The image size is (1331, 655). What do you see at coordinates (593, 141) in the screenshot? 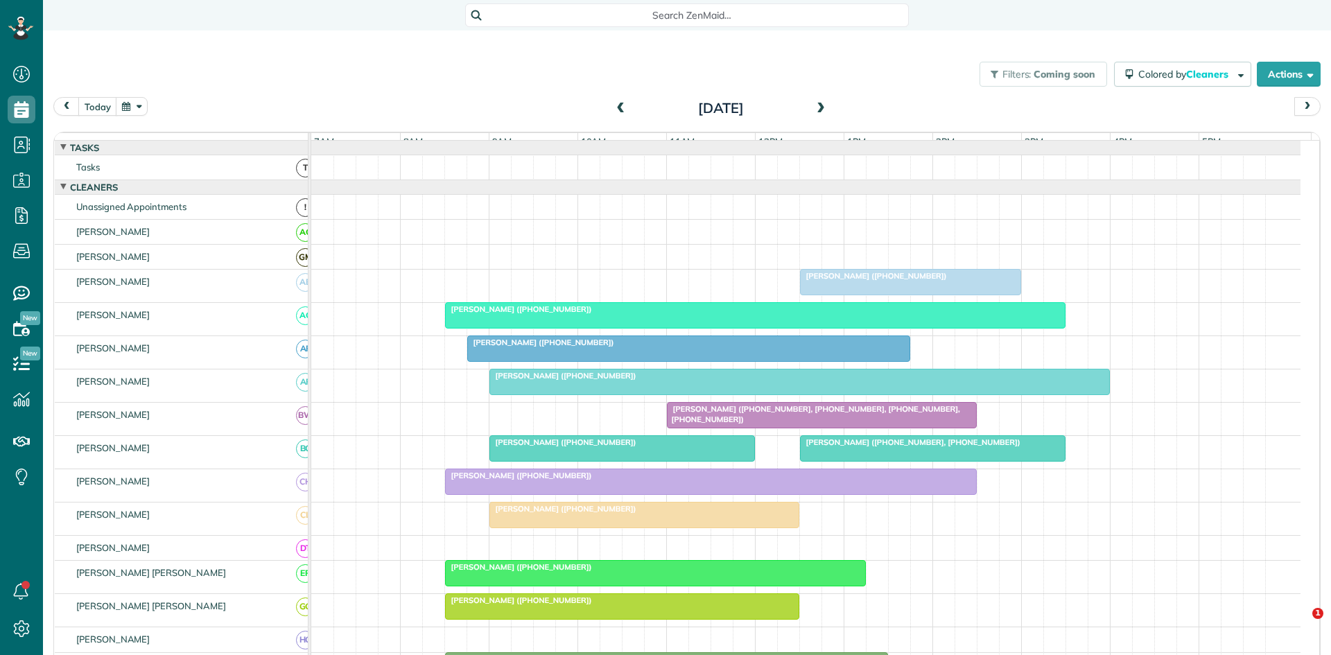
I see `span: 10am` at bounding box center [593, 141].